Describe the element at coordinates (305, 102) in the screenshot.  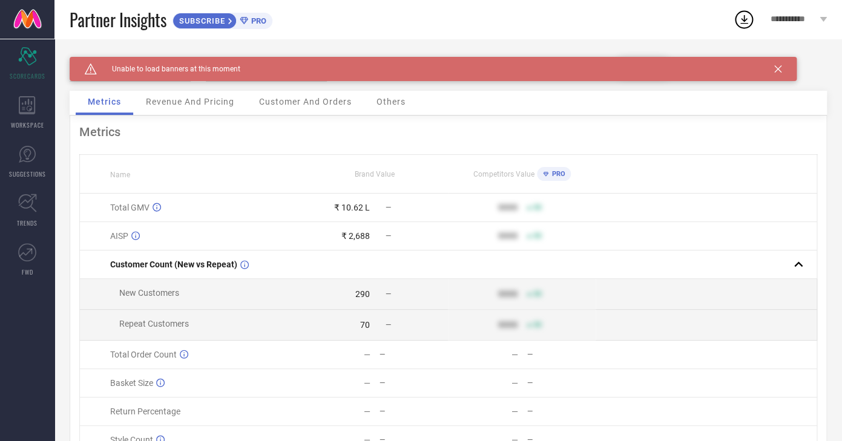
I see `span: Customer And Orders` at that location.